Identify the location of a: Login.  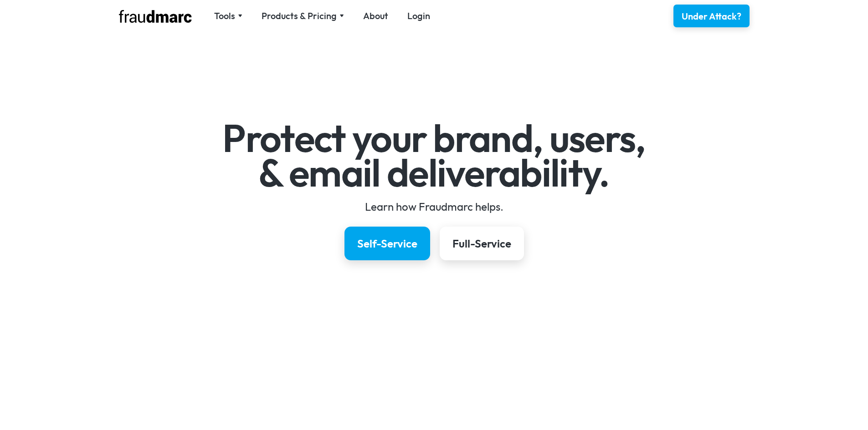
(419, 16).